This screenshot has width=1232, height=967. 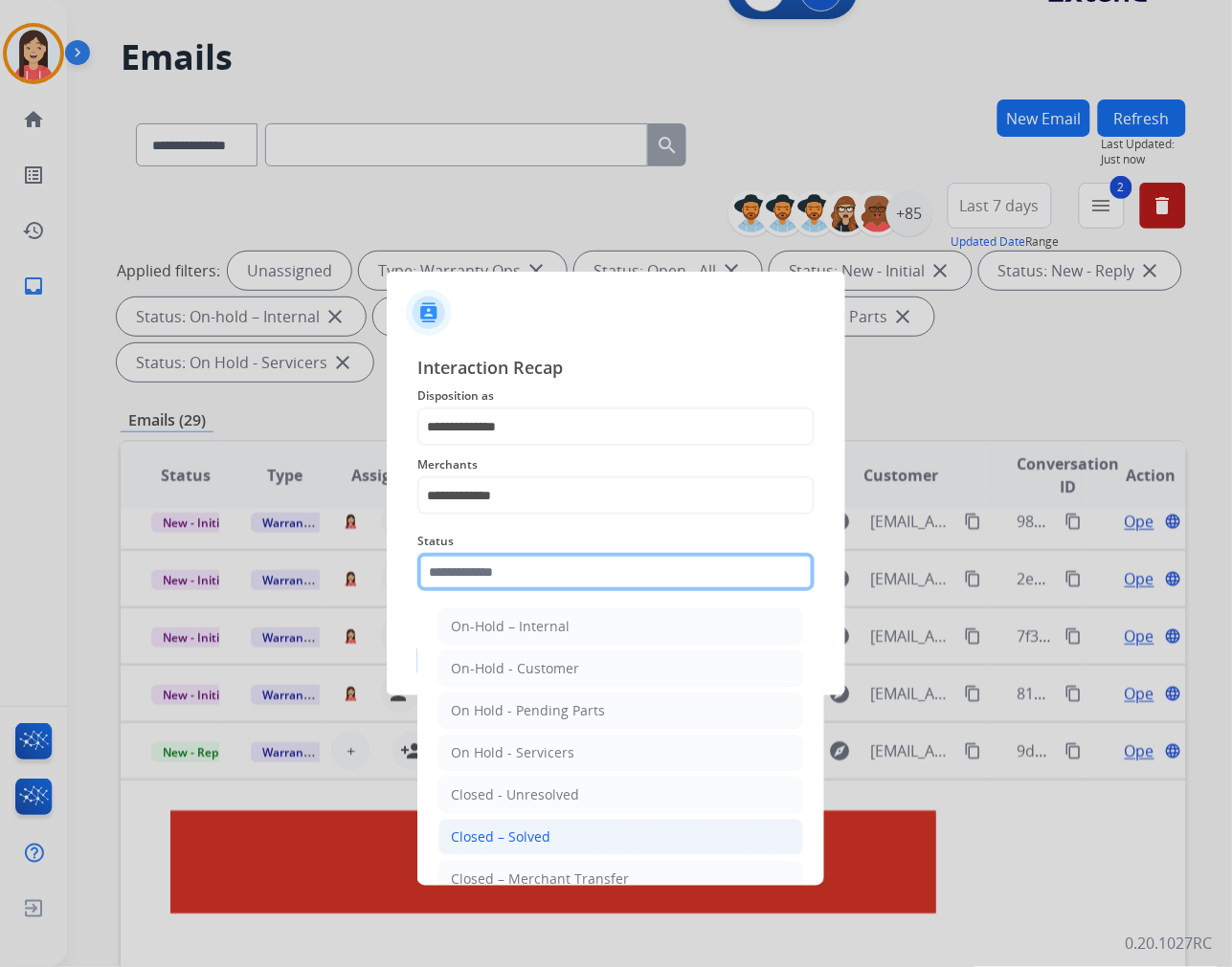 I want to click on span: Status, so click(x=615, y=541).